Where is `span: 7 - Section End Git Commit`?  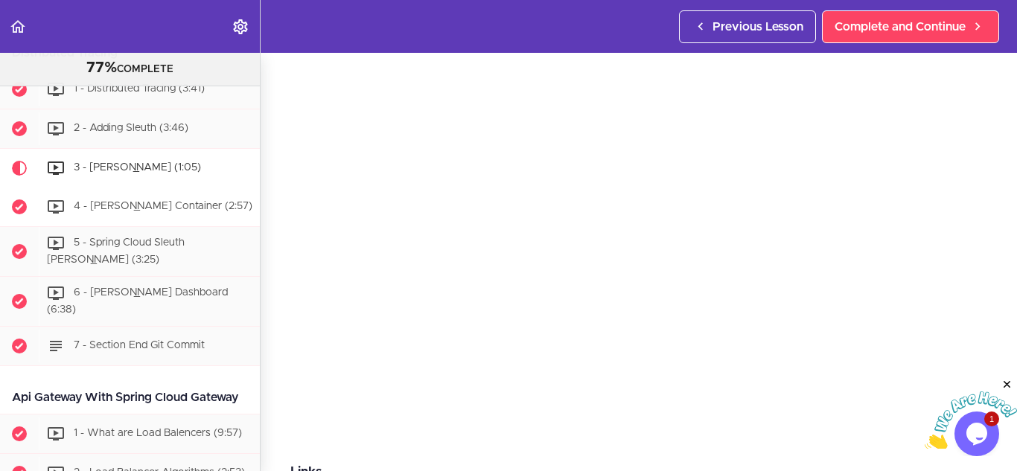
span: 7 - Section End Git Commit is located at coordinates (139, 346).